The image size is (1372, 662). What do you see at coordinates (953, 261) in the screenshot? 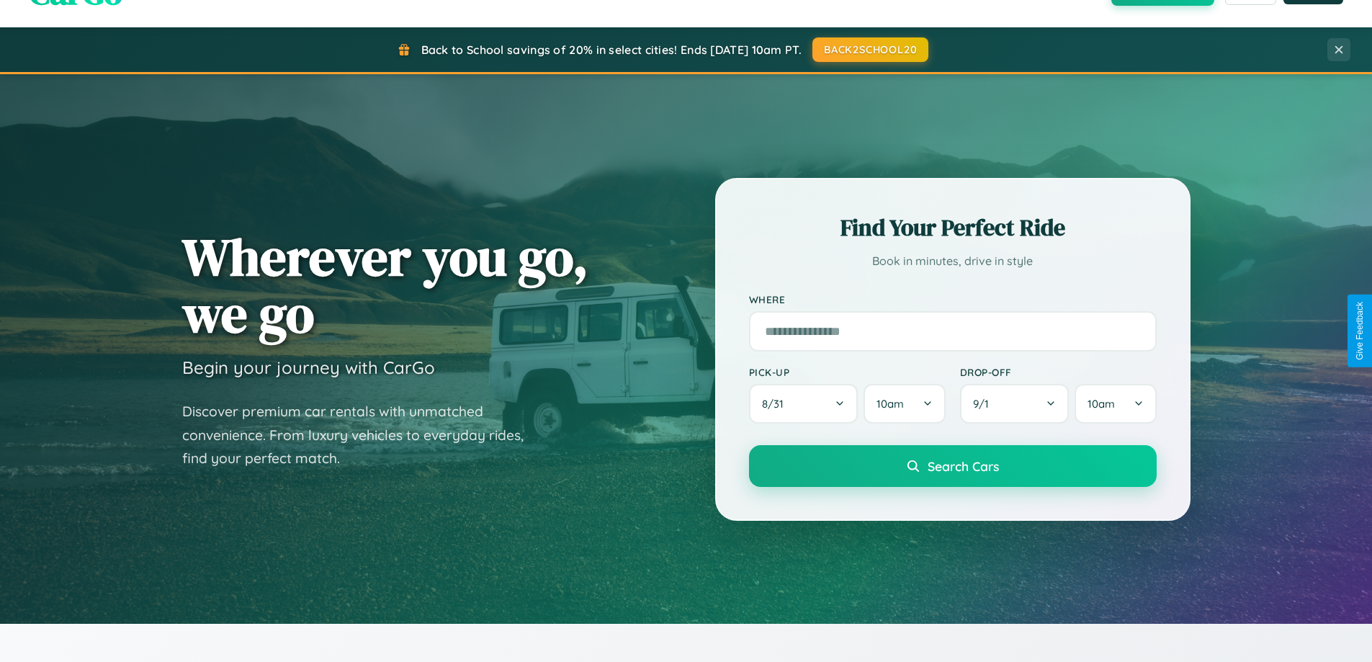
I see `p: Book in minutes, drive in style` at bounding box center [953, 261].